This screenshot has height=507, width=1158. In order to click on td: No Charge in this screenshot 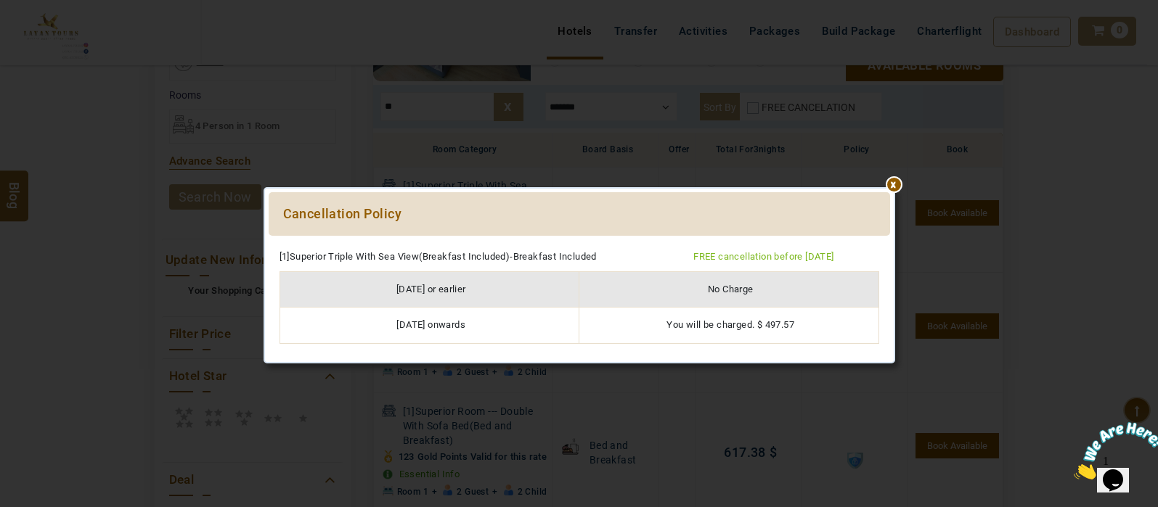, I will do `click(729, 290)`.